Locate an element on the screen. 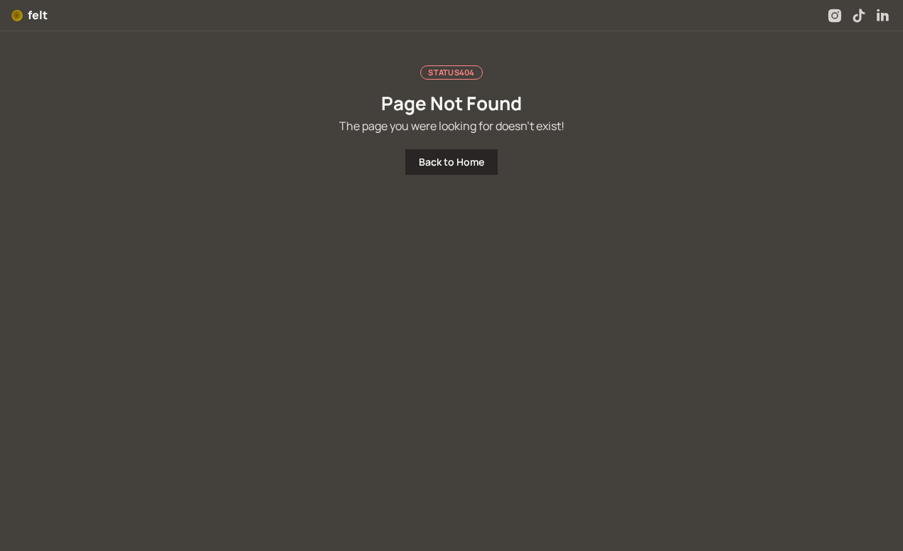 This screenshot has width=903, height=551. h1: Page Not Found is located at coordinates (451, 103).